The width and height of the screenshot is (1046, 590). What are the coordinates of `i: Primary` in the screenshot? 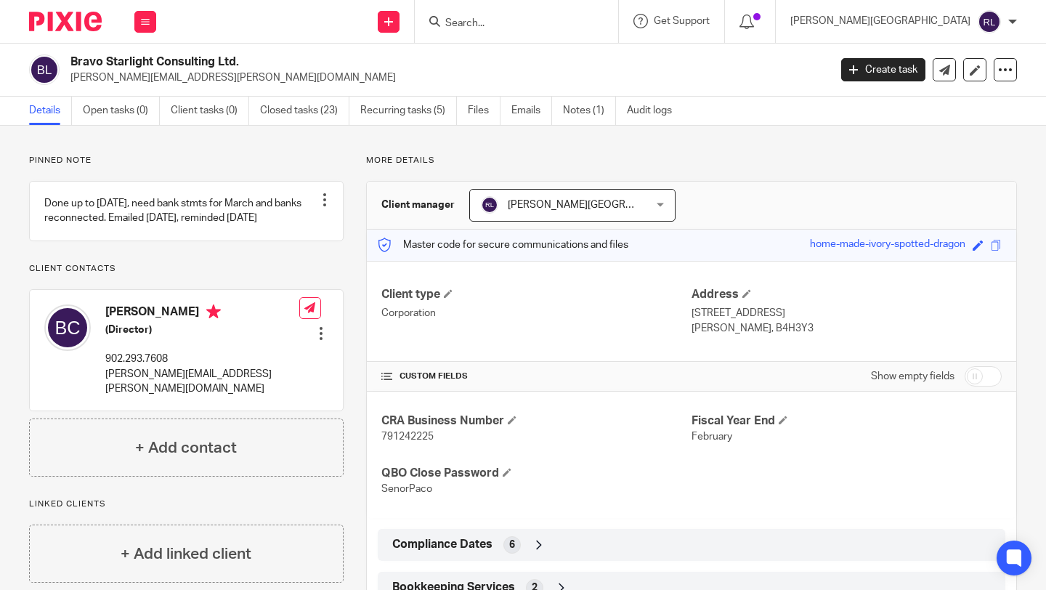 It's located at (214, 312).